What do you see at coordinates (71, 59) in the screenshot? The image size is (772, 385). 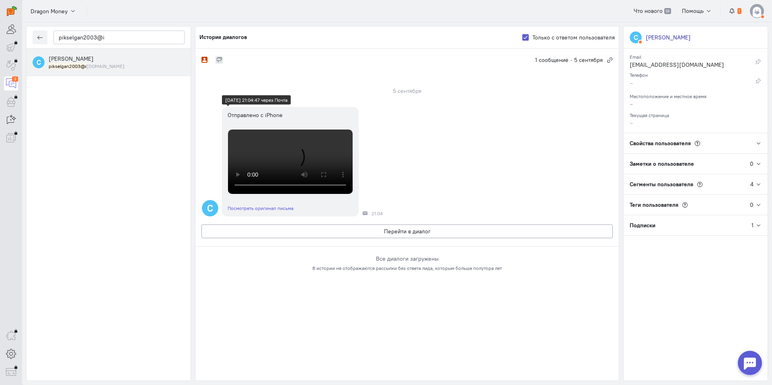 I see `span: Слава Ковшов` at bounding box center [71, 59].